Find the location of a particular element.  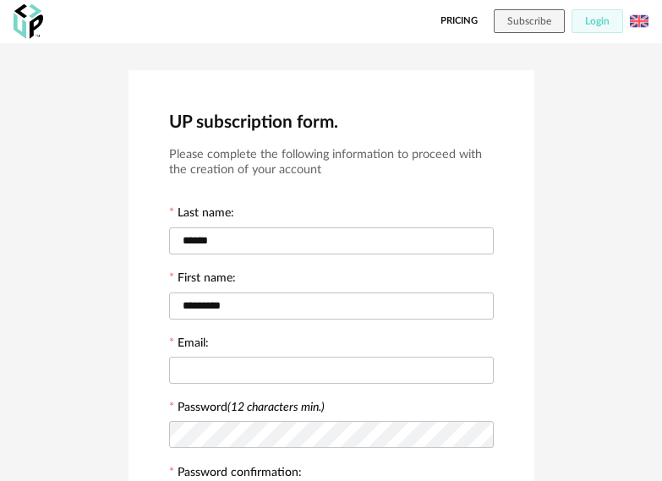

a: Login is located at coordinates (597, 21).